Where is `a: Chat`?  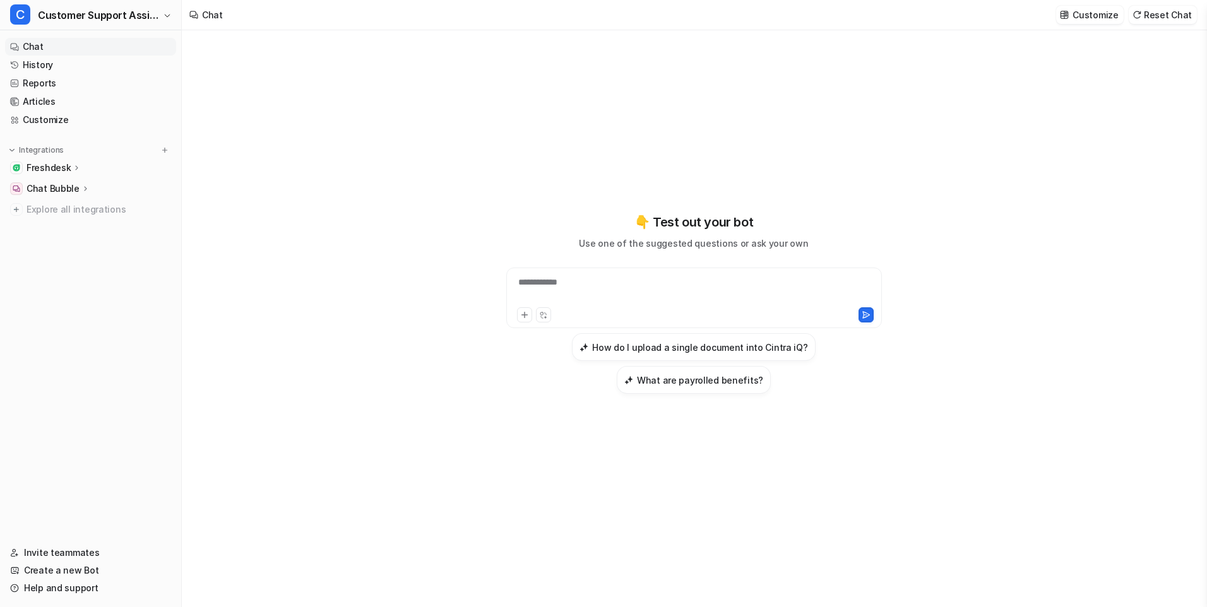 a: Chat is located at coordinates (90, 47).